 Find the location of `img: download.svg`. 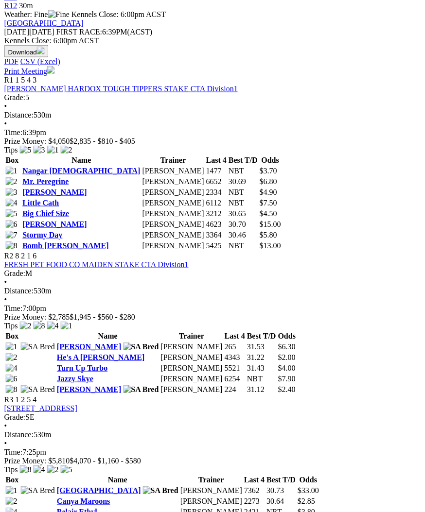

img: download.svg is located at coordinates (40, 51).